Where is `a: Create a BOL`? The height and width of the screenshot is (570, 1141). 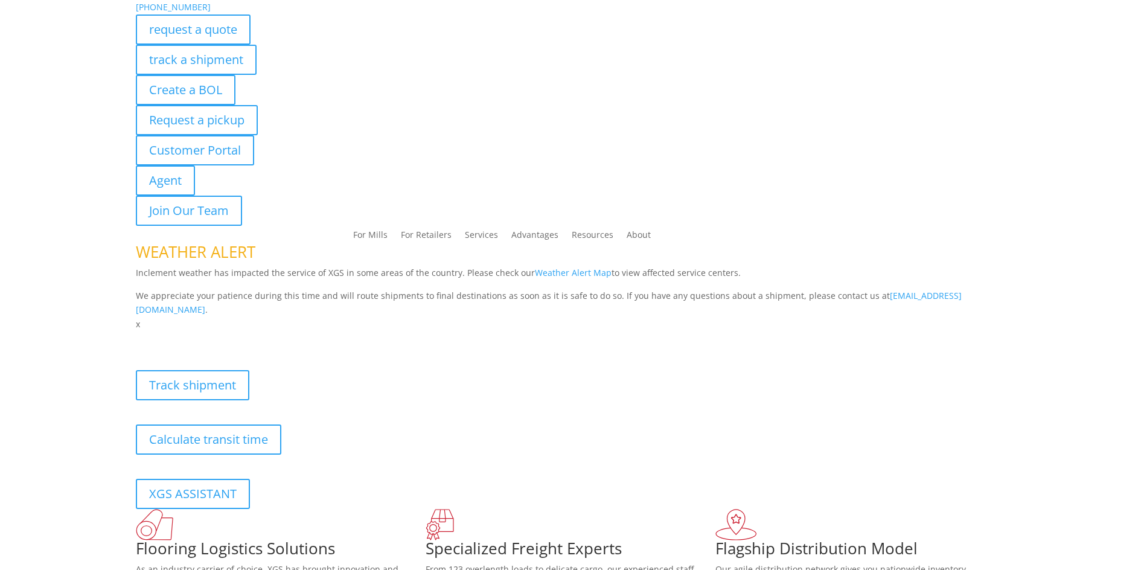 a: Create a BOL is located at coordinates (185, 90).